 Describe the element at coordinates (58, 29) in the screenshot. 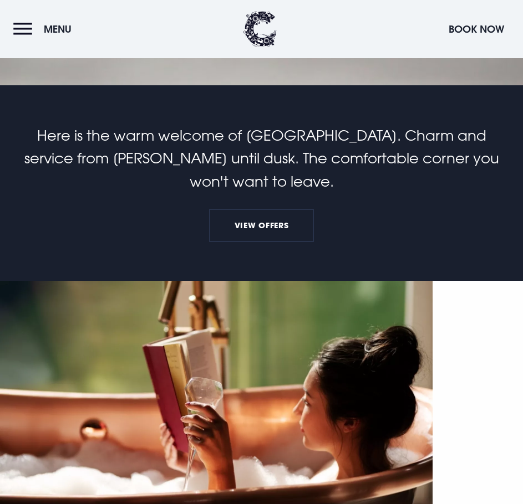

I see `span: Menu` at that location.